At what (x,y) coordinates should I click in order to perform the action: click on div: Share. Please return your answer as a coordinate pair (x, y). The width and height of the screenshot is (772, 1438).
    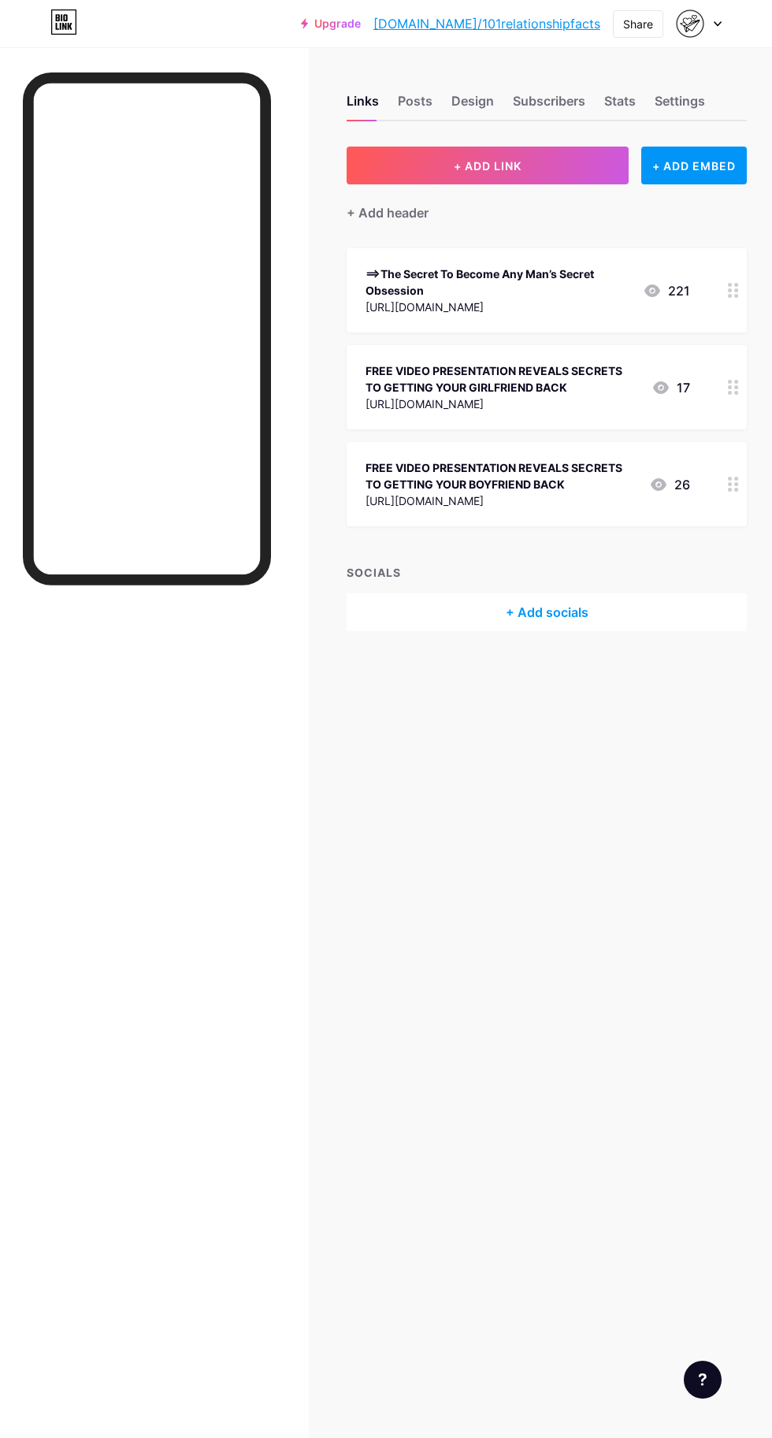
    Looking at the image, I should click on (638, 24).